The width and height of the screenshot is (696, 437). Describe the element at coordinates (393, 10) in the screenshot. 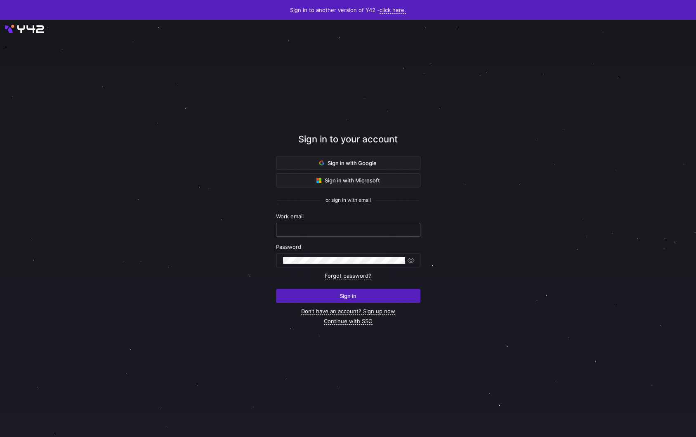

I see `a: click here.` at that location.